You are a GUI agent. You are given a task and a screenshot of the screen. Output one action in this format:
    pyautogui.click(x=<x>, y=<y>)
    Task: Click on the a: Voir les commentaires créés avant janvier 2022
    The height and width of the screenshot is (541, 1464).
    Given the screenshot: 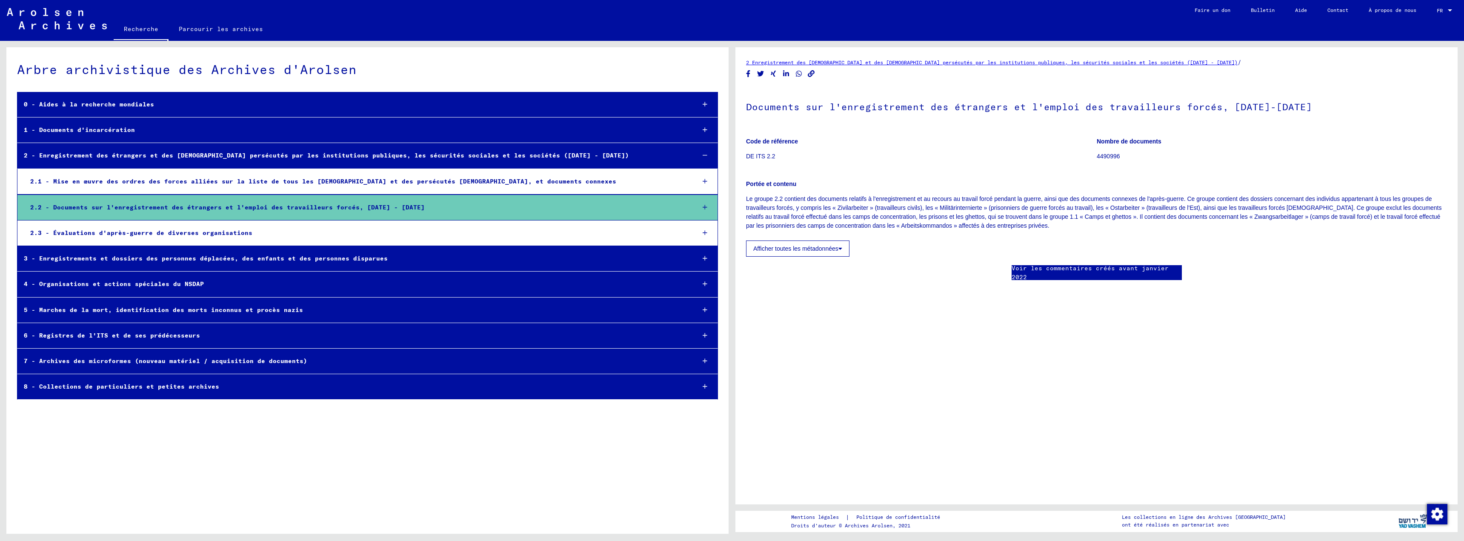 What is the action you would take?
    pyautogui.click(x=1097, y=273)
    